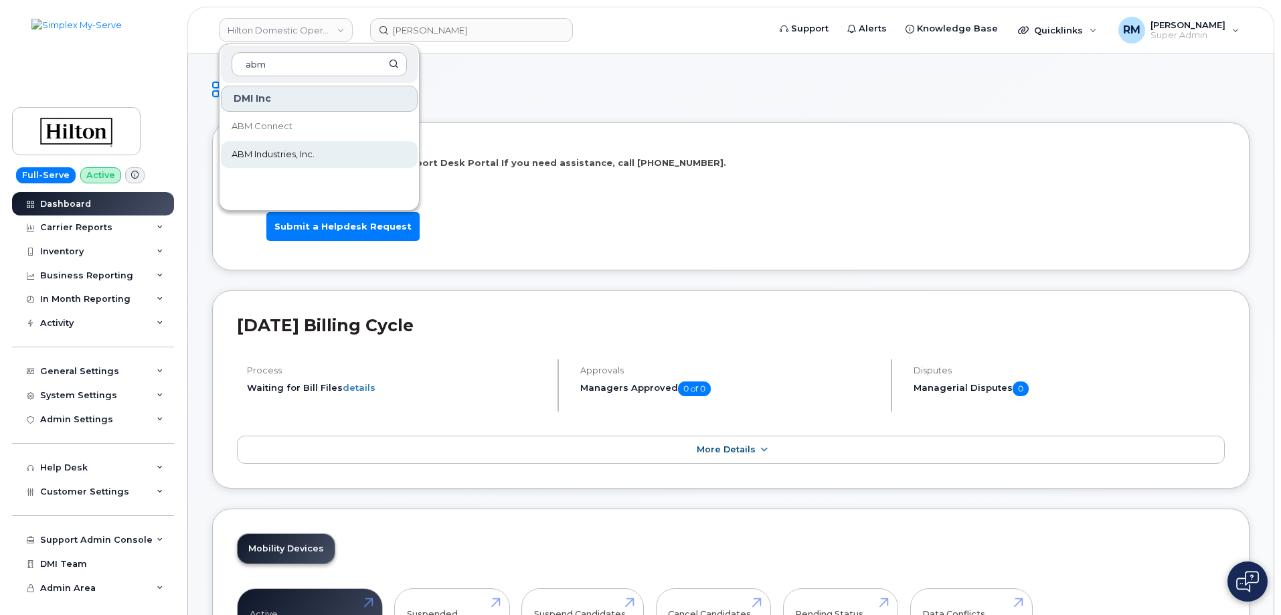  What do you see at coordinates (731, 89) in the screenshot?
I see `h1: Dashboard` at bounding box center [731, 89].